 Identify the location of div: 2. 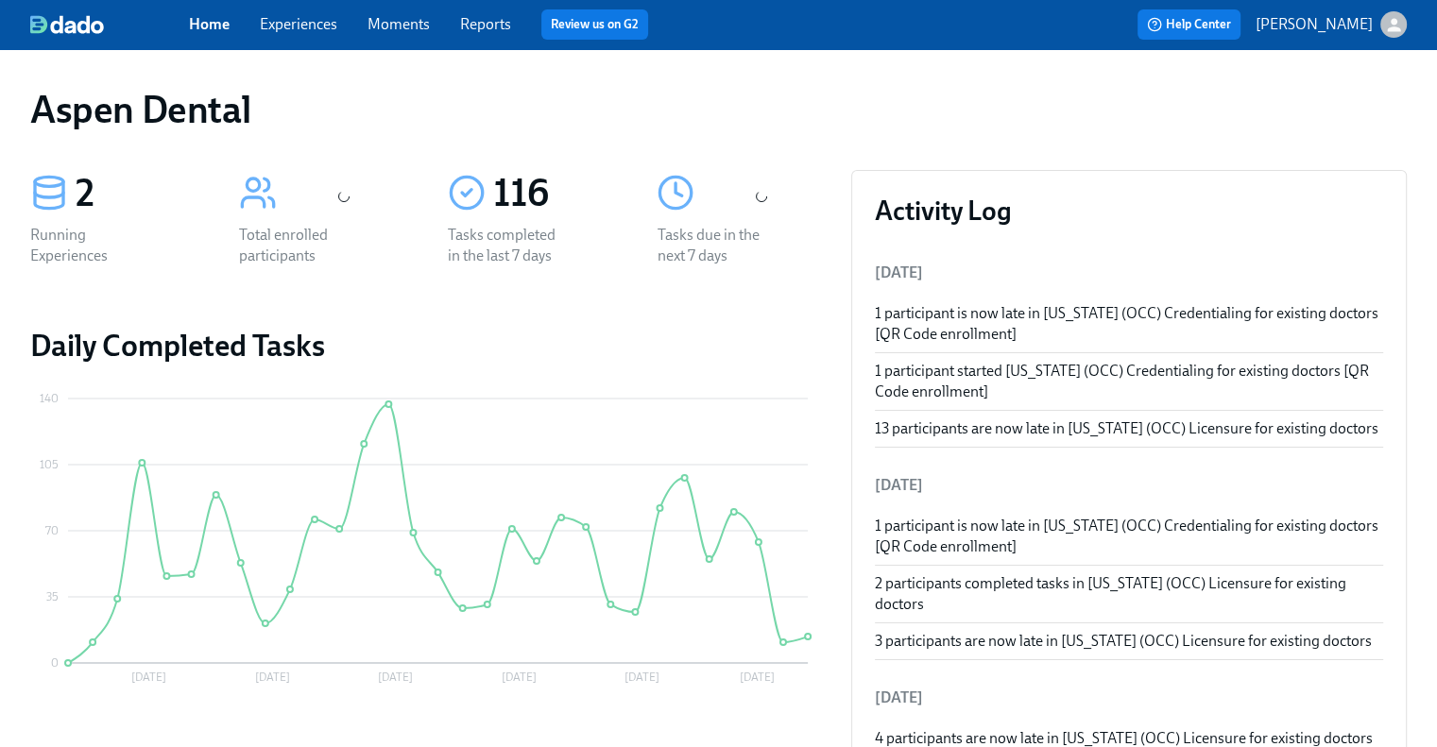
(134, 194).